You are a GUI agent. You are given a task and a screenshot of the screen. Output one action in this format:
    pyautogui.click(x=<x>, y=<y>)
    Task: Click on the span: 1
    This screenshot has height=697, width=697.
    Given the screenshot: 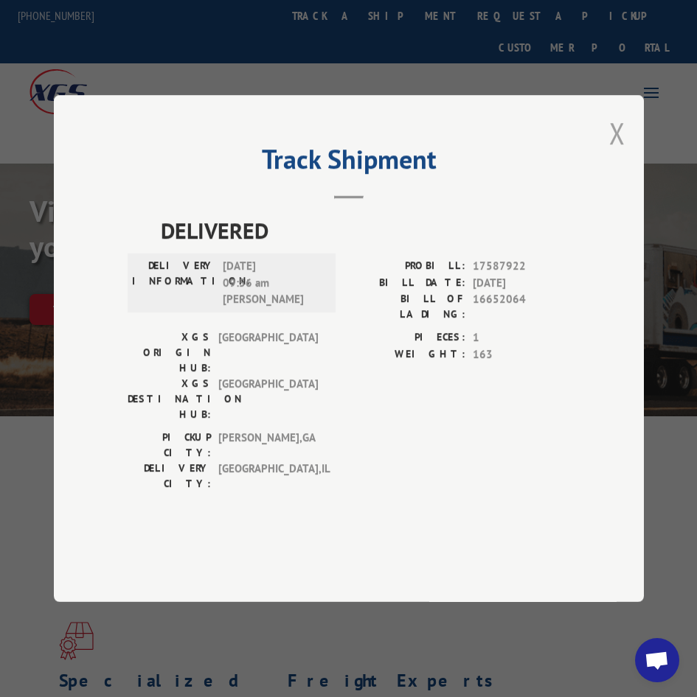 What is the action you would take?
    pyautogui.click(x=521, y=338)
    